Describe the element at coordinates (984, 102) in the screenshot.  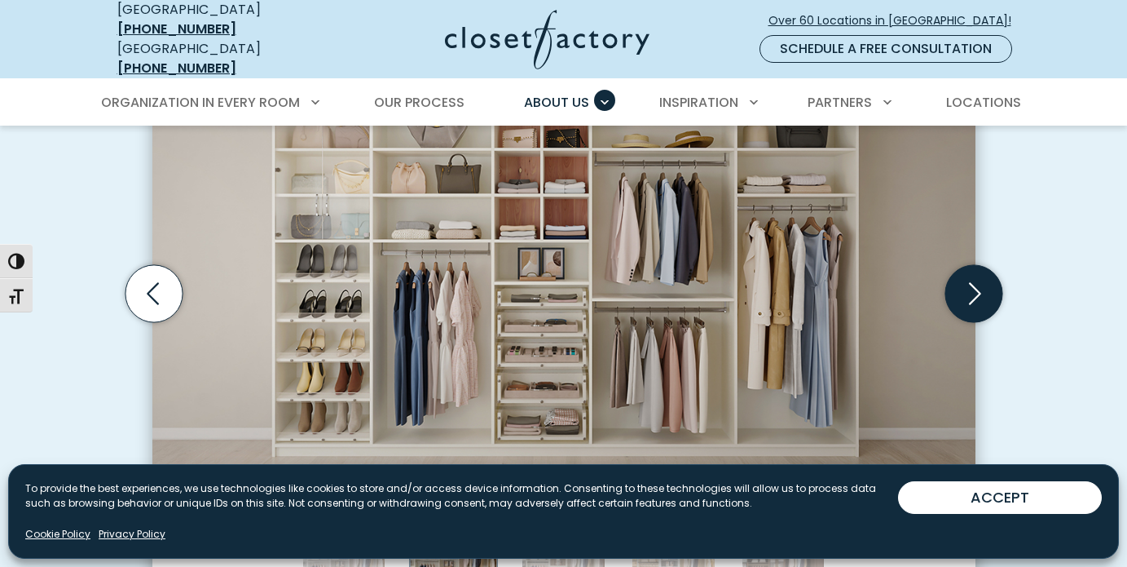
I see `span: Locations` at that location.